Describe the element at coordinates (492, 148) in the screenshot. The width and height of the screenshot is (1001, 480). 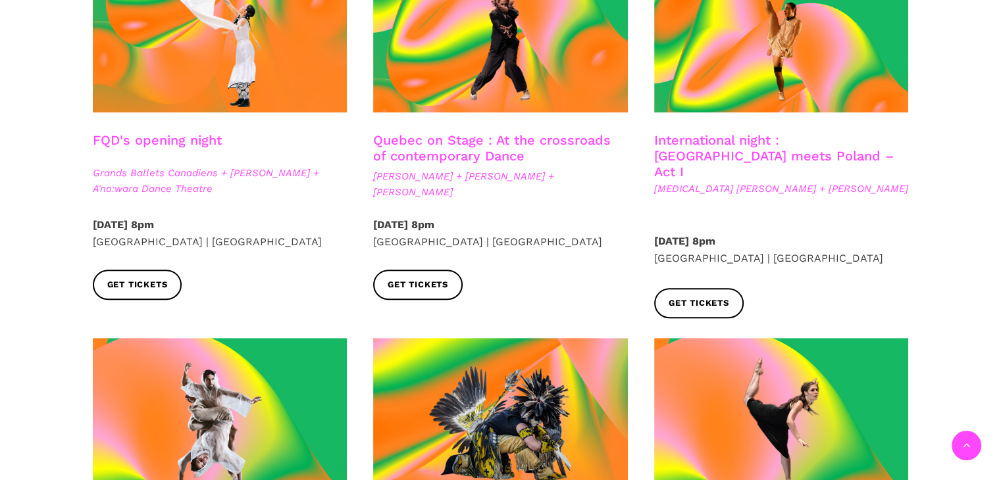
I see `a: Quebec on Stage : At the crossroads of contemporary Dance` at that location.